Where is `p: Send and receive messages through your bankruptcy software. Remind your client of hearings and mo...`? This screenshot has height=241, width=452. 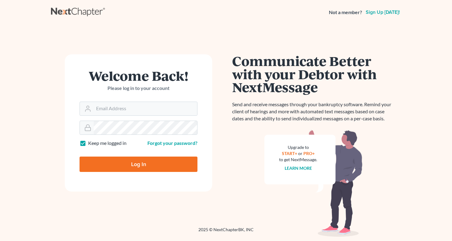
p: Send and receive messages through your bankruptcy software. Remind your client of hearings and mo... is located at coordinates (314, 112).